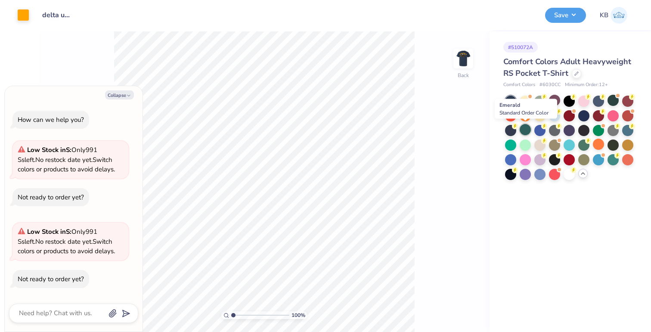 This screenshot has width=651, height=332. What do you see at coordinates (614, 15) in the screenshot?
I see `a: KB` at bounding box center [614, 15].